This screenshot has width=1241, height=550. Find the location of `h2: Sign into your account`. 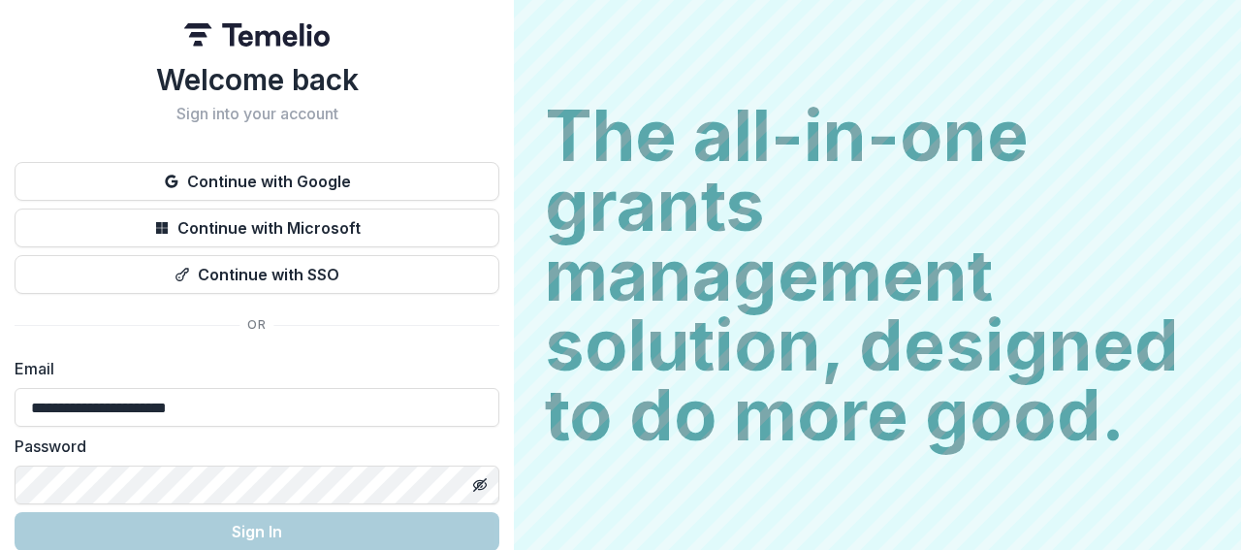

h2: Sign into your account is located at coordinates (257, 113).